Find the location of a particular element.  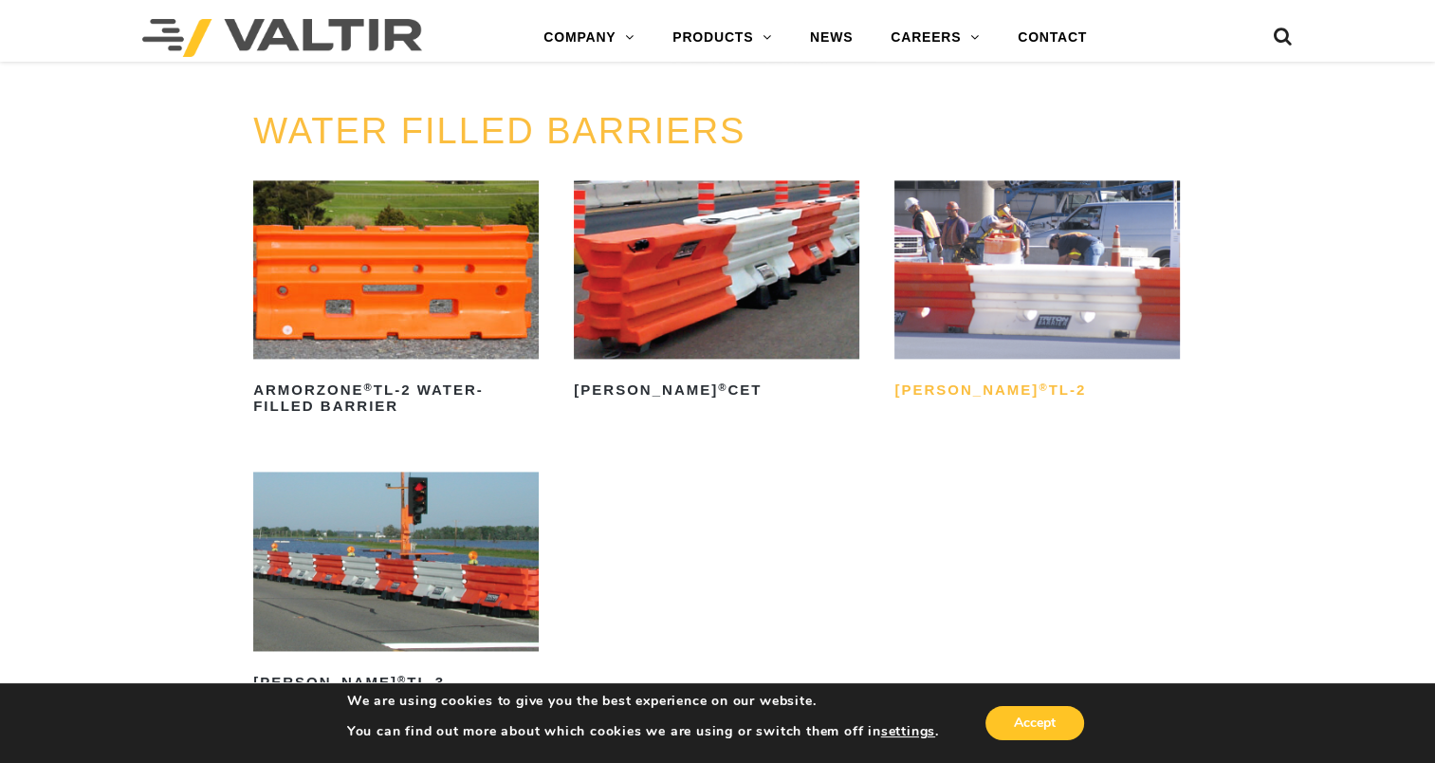

button: settings is located at coordinates (908, 731).